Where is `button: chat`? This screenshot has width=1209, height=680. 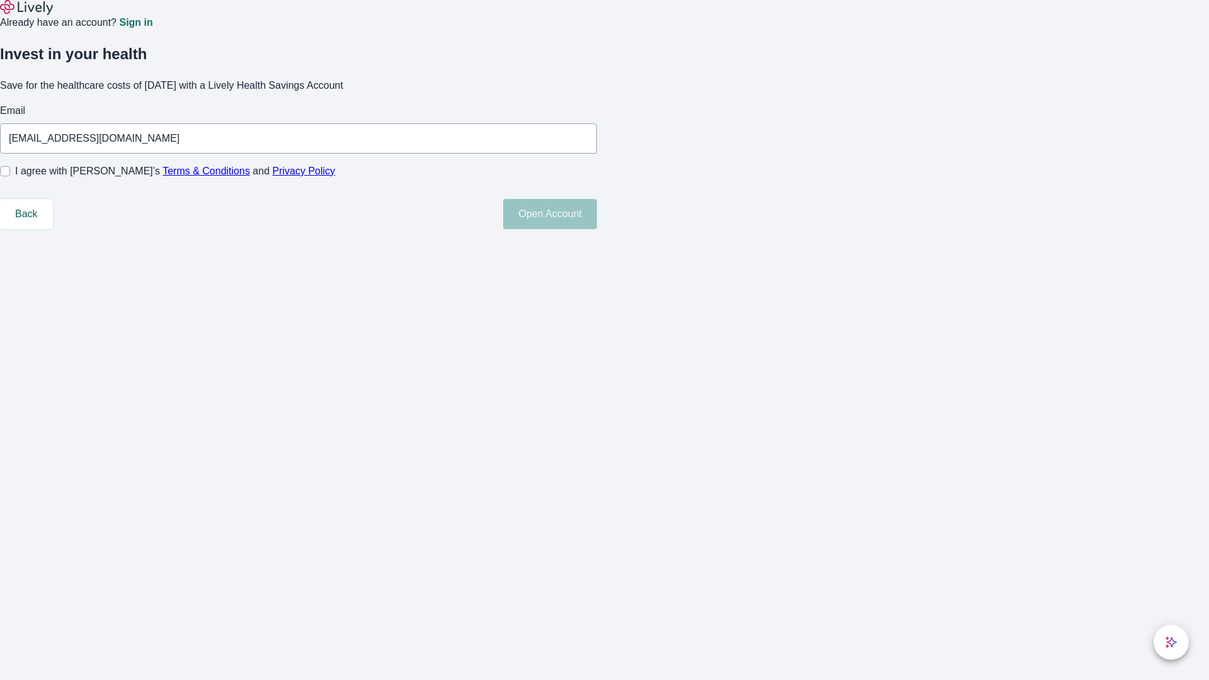 button: chat is located at coordinates (1171, 642).